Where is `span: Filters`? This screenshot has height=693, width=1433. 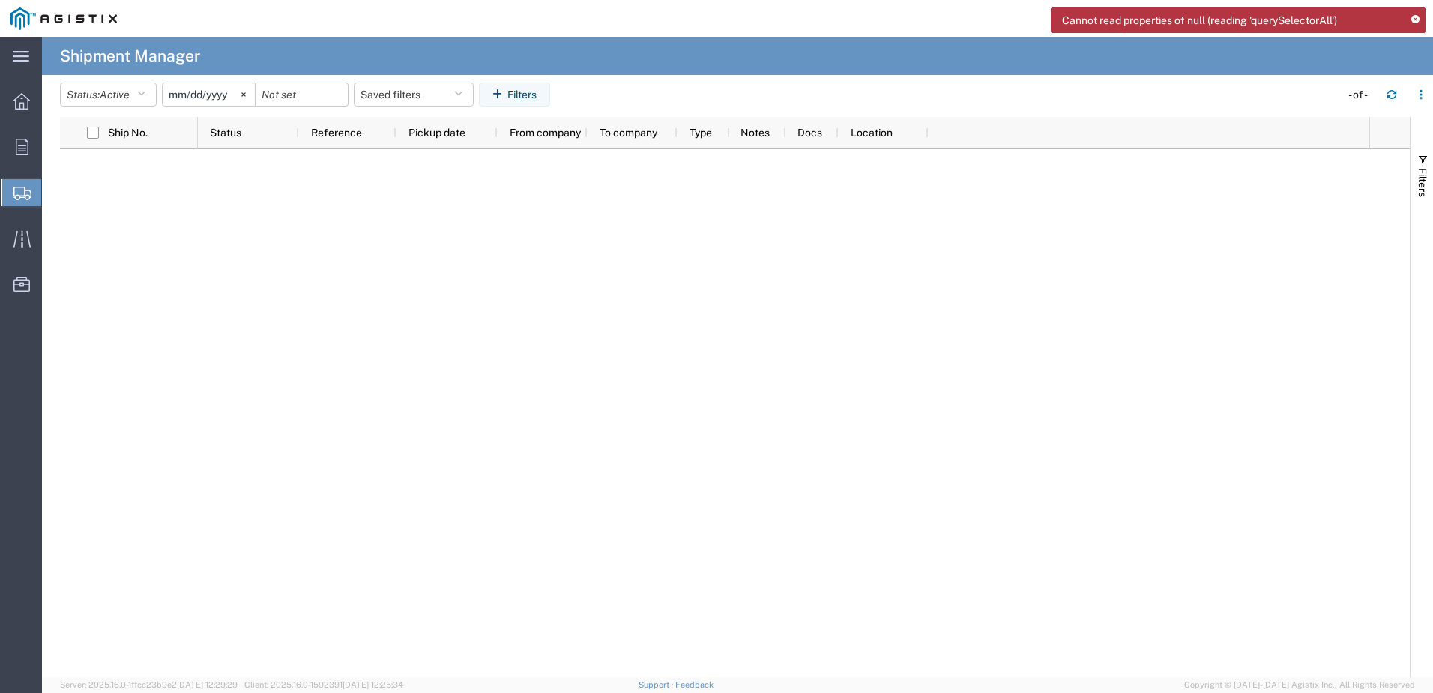 span: Filters is located at coordinates (1423, 182).